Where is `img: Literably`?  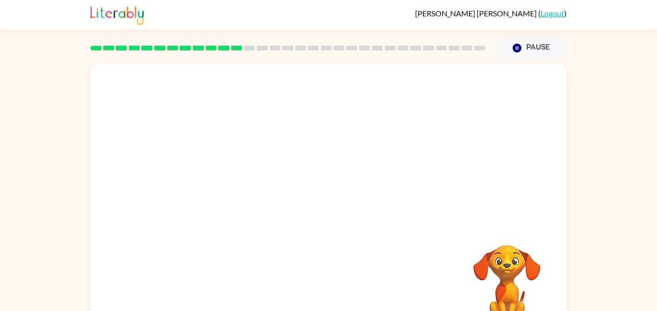 img: Literably is located at coordinates (117, 14).